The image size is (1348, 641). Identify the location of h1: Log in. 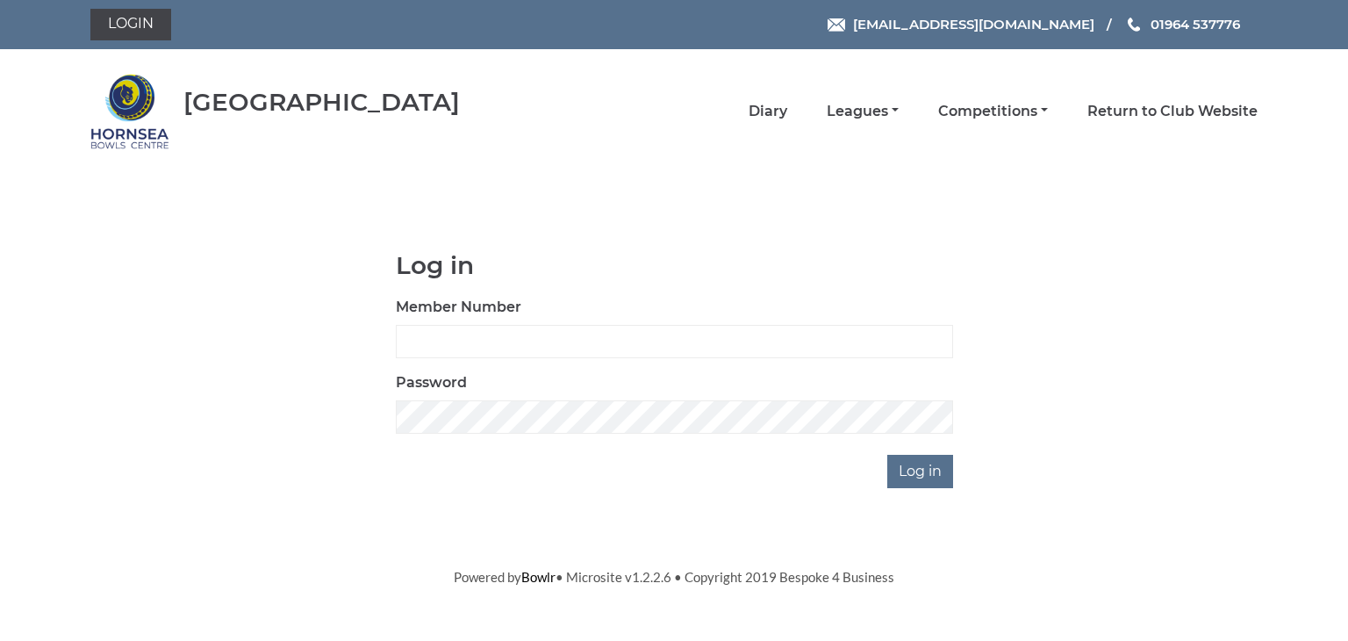
(674, 265).